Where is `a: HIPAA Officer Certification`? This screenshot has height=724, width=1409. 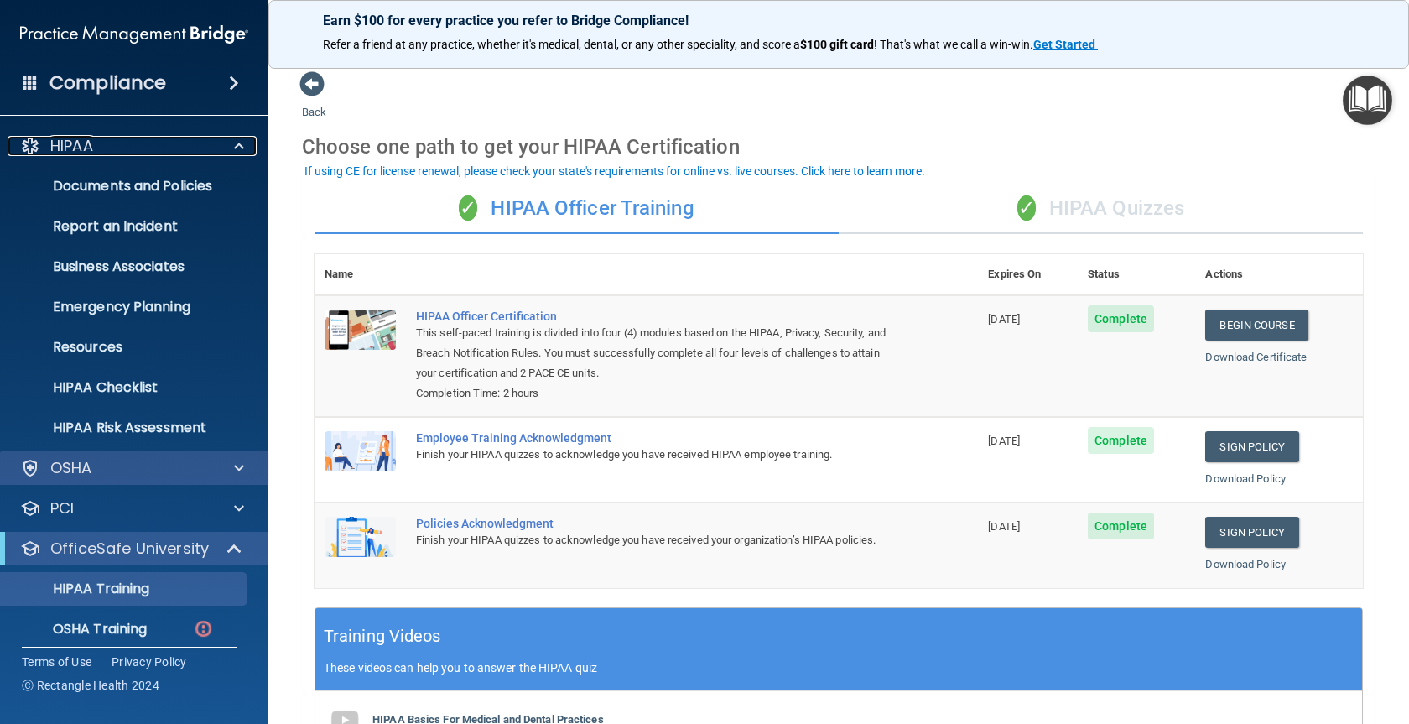
a: HIPAA Officer Certification is located at coordinates (655, 316).